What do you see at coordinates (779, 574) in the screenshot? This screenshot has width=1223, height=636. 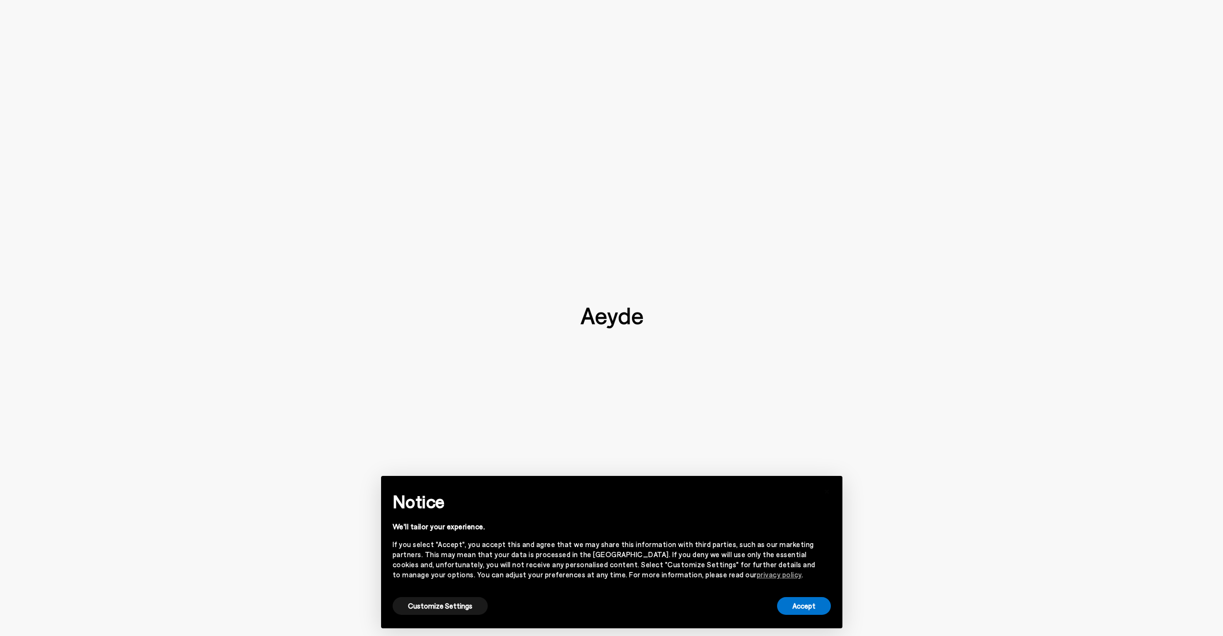 I see `a: privacy policy` at bounding box center [779, 574].